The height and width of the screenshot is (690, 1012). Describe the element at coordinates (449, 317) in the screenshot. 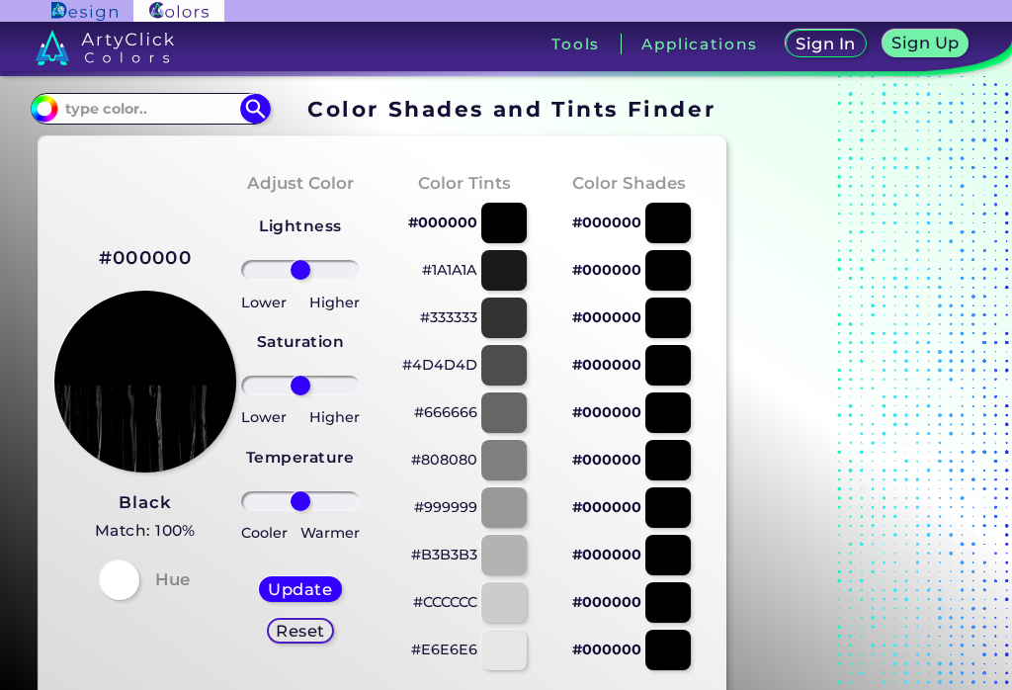

I see `p: #333333` at that location.